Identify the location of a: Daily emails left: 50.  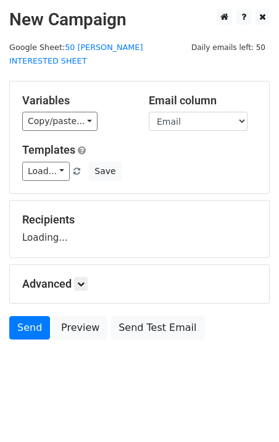
(228, 47).